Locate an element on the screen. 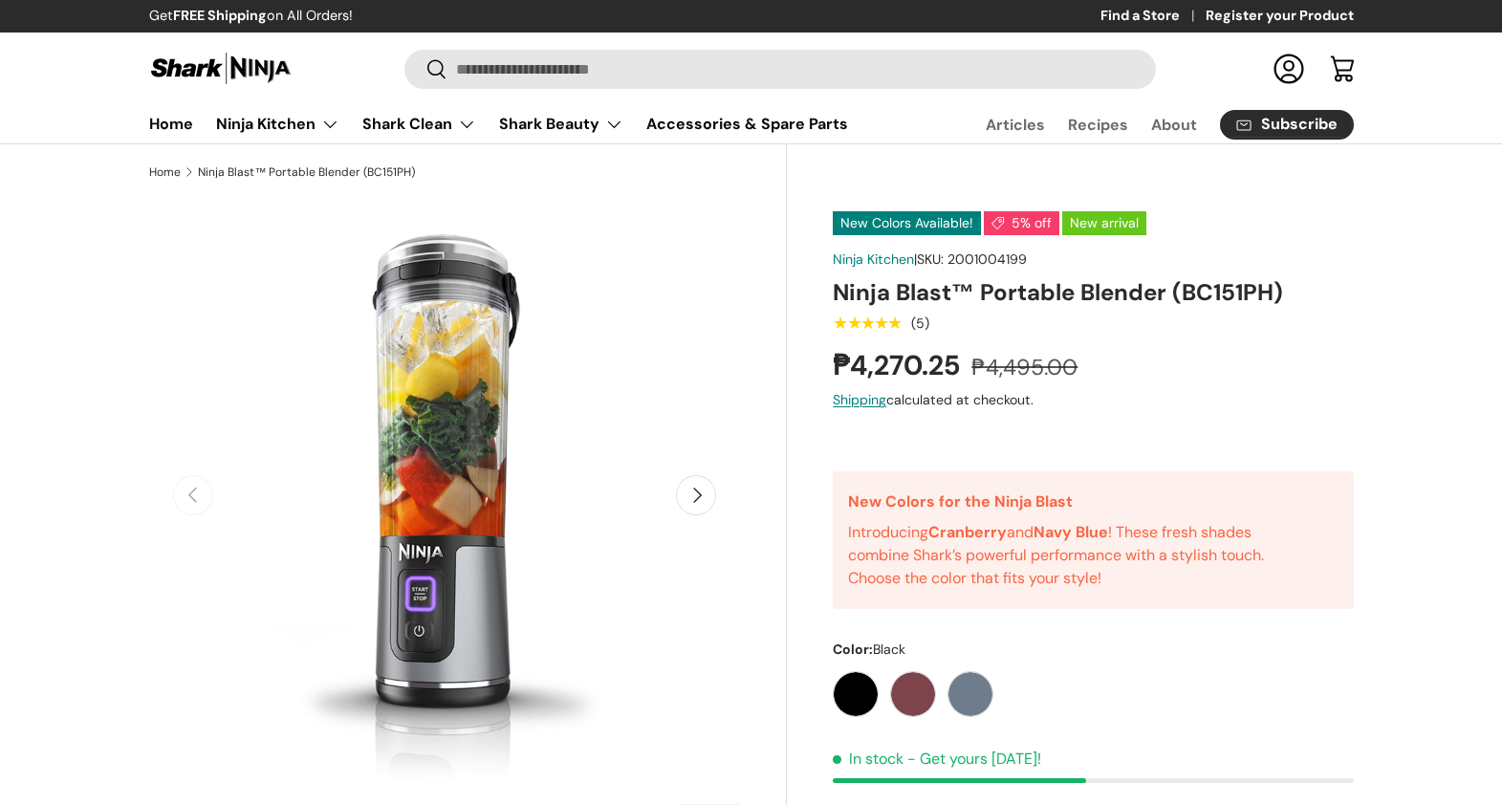 The height and width of the screenshot is (805, 1502). a: Find a Store is located at coordinates (1153, 16).